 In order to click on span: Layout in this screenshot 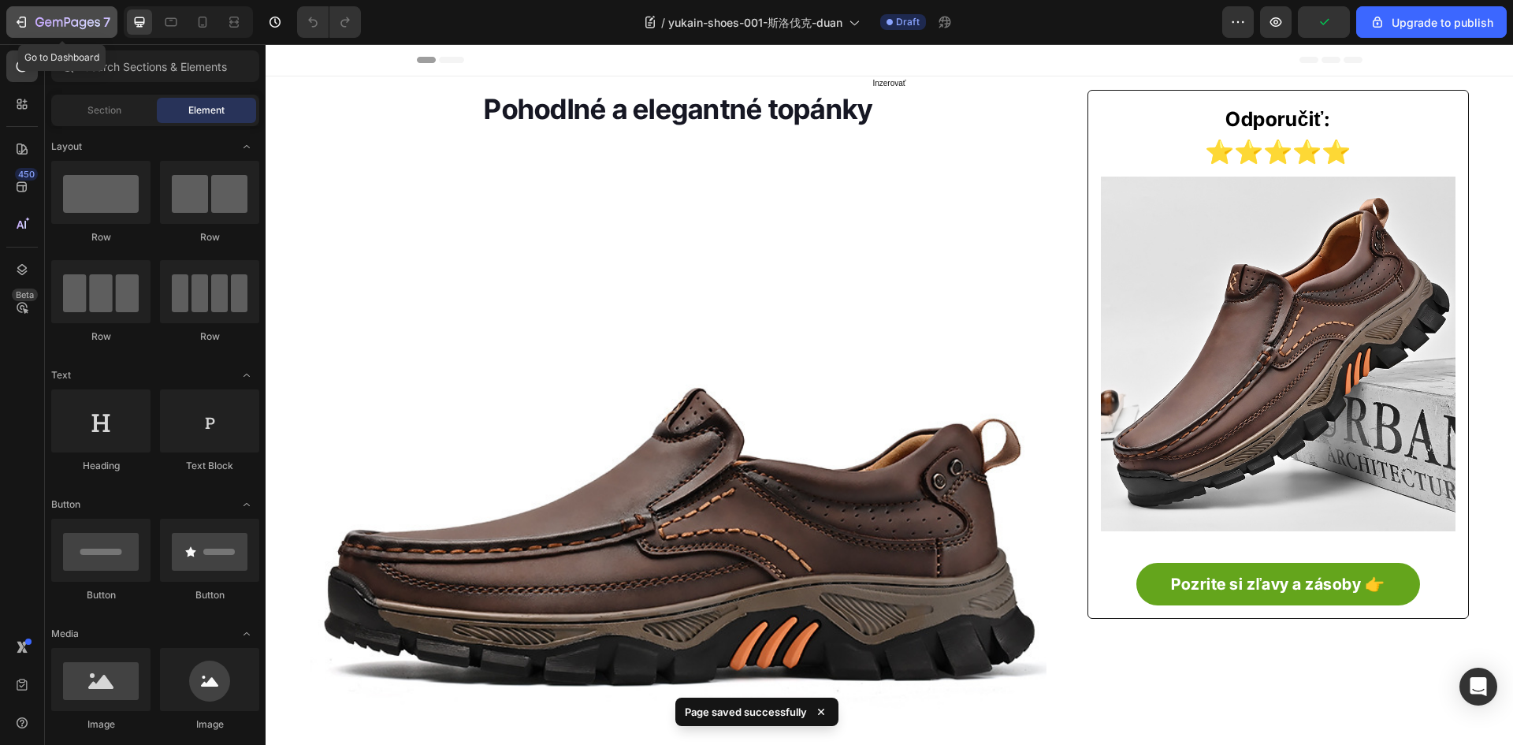, I will do `click(66, 147)`.